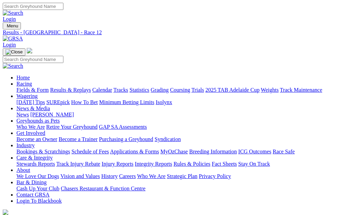 This screenshot has height=215, width=351. Describe the element at coordinates (78, 164) in the screenshot. I see `a: Track Injury Rebate` at that location.